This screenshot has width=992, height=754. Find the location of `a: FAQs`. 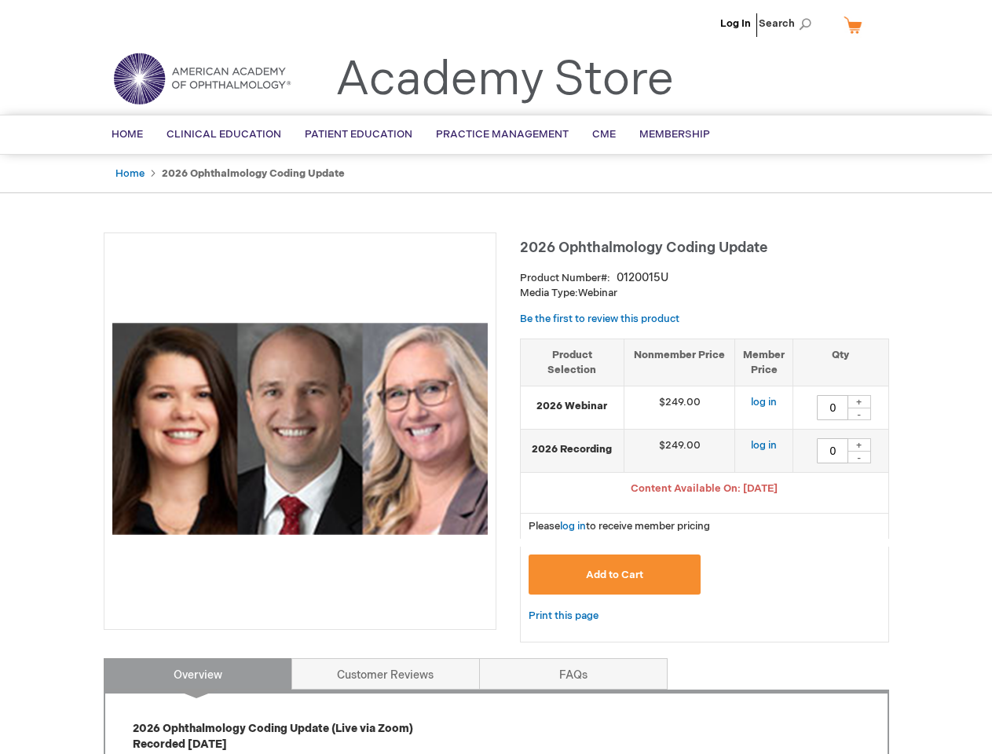

a: FAQs is located at coordinates (573, 674).